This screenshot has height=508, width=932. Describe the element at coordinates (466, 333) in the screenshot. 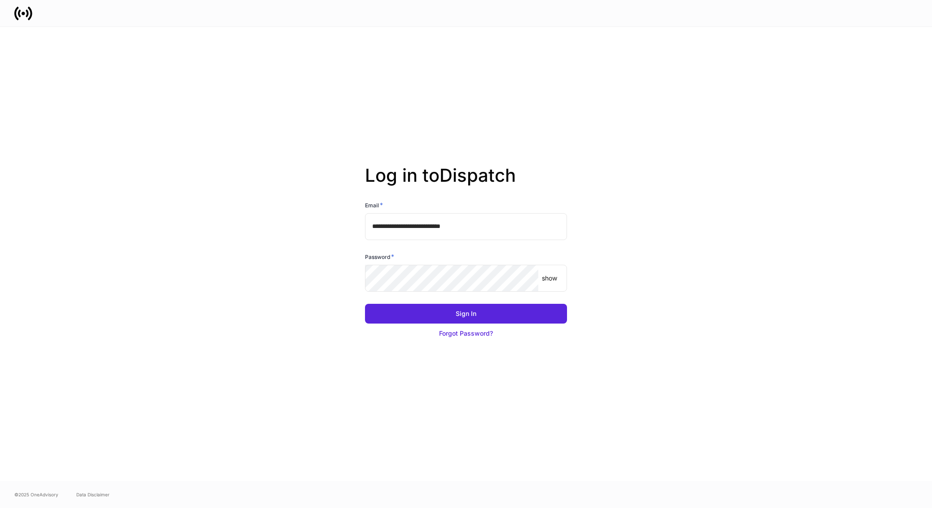

I see `div: Forgot Password?` at that location.